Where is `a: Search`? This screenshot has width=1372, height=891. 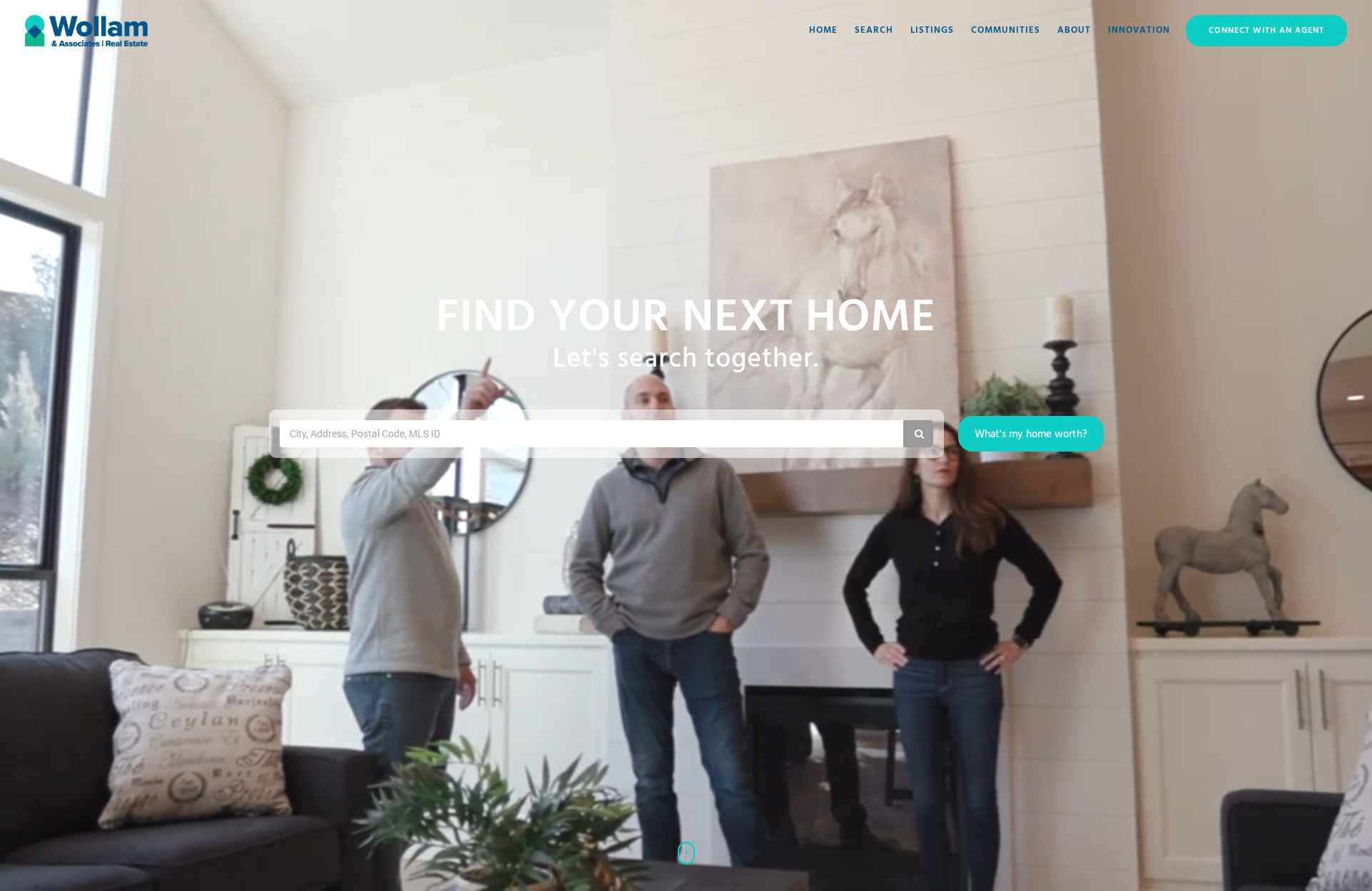
a: Search is located at coordinates (874, 30).